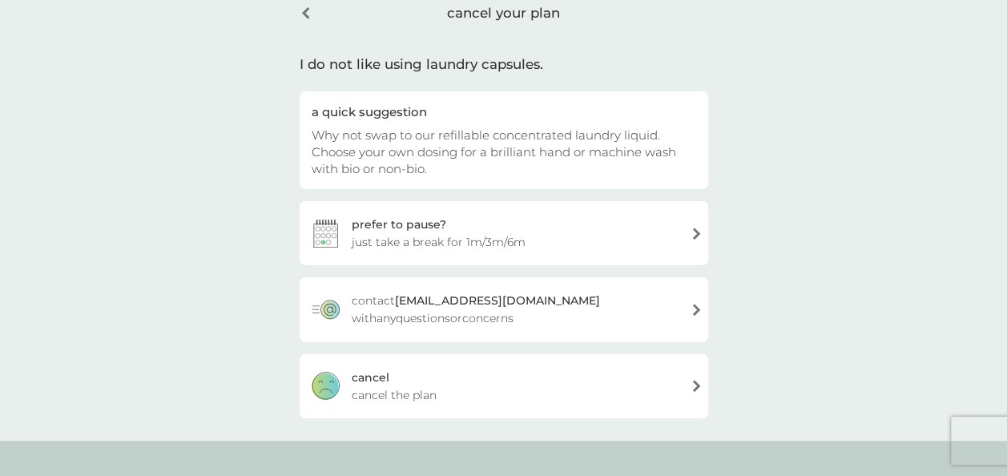 This screenshot has height=476, width=1007. Describe the element at coordinates (370, 377) in the screenshot. I see `div: cancel` at that location.